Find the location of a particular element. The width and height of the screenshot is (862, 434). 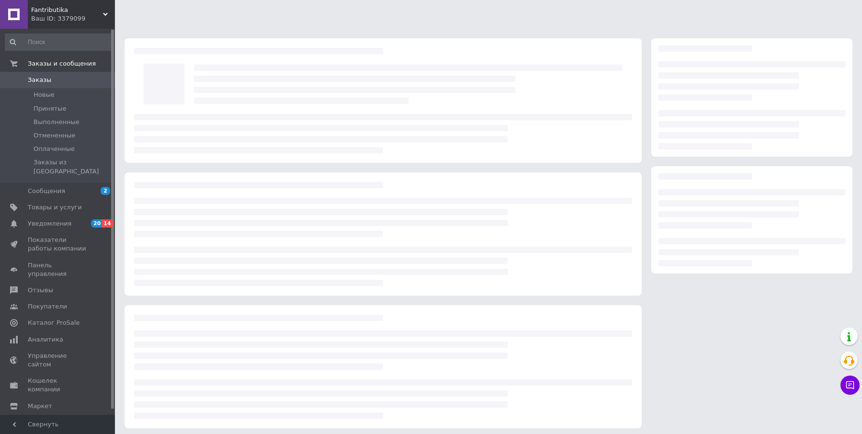

span: Fantributika is located at coordinates (67, 10).